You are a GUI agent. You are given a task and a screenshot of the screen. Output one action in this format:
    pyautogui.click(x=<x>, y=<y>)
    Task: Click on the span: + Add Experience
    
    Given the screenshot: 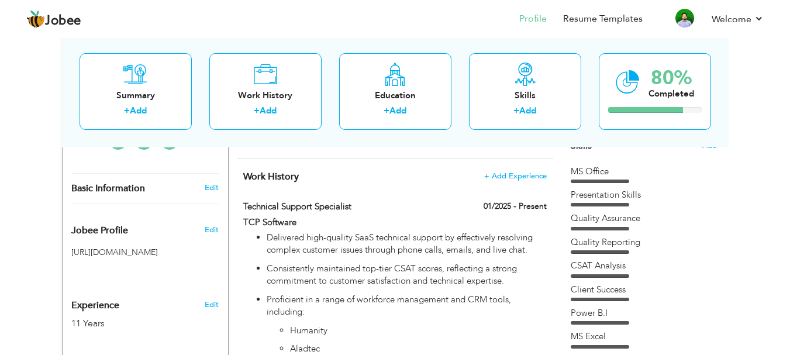 What is the action you would take?
    pyautogui.click(x=515, y=176)
    